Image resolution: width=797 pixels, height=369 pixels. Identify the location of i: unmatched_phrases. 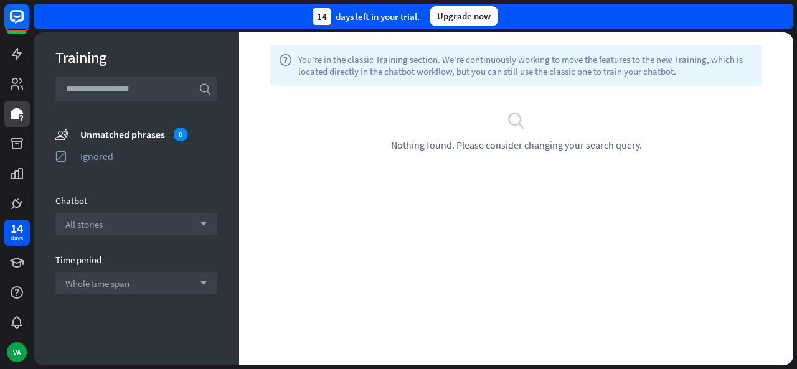
(62, 134).